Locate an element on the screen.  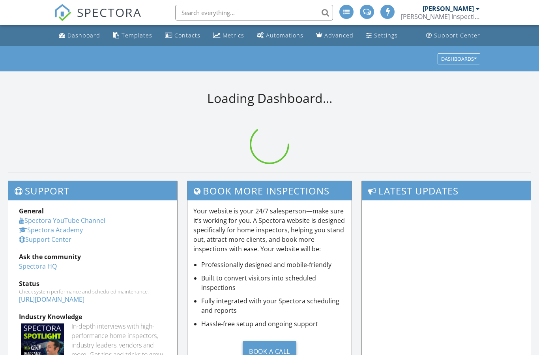
li: Fully integrated with your Spectora scheduling and reports is located at coordinates (273, 306).